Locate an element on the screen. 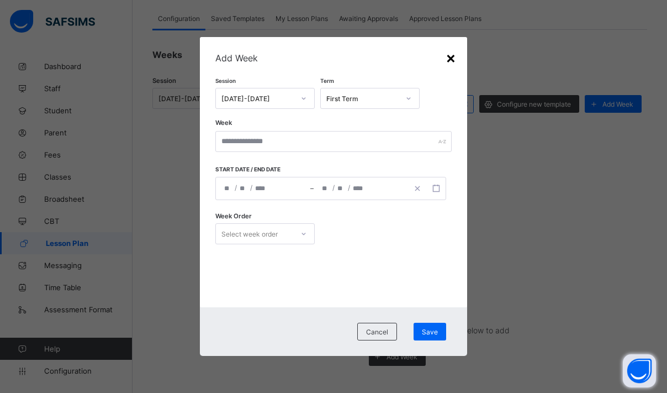 The width and height of the screenshot is (667, 393). span: Add Week is located at coordinates (333, 58).